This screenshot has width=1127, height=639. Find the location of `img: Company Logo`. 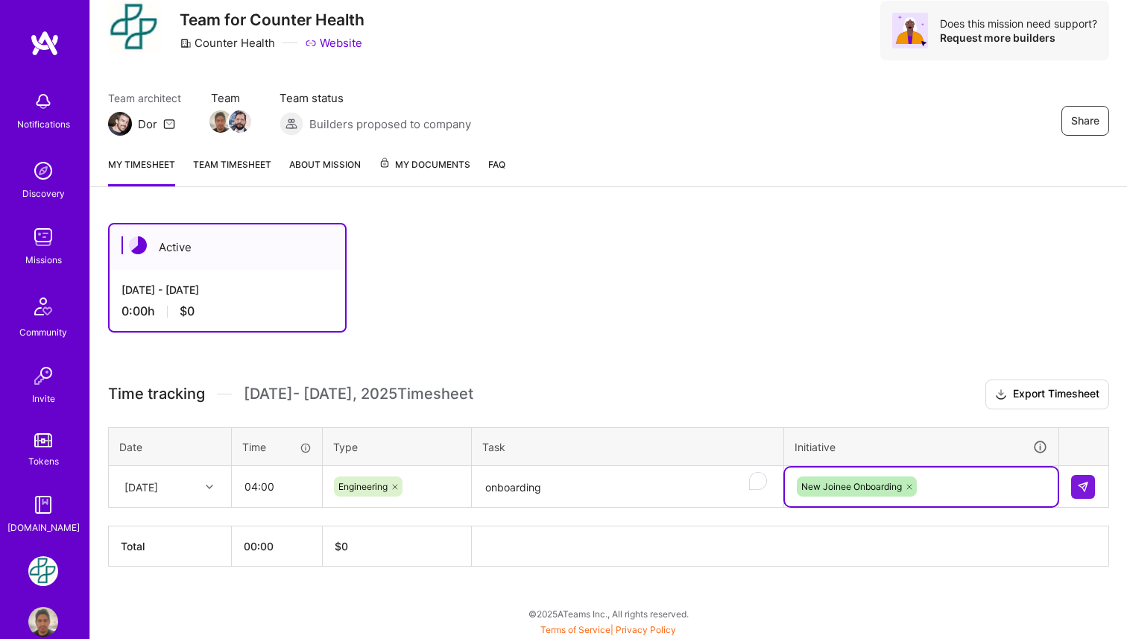

img: Company Logo is located at coordinates (135, 28).